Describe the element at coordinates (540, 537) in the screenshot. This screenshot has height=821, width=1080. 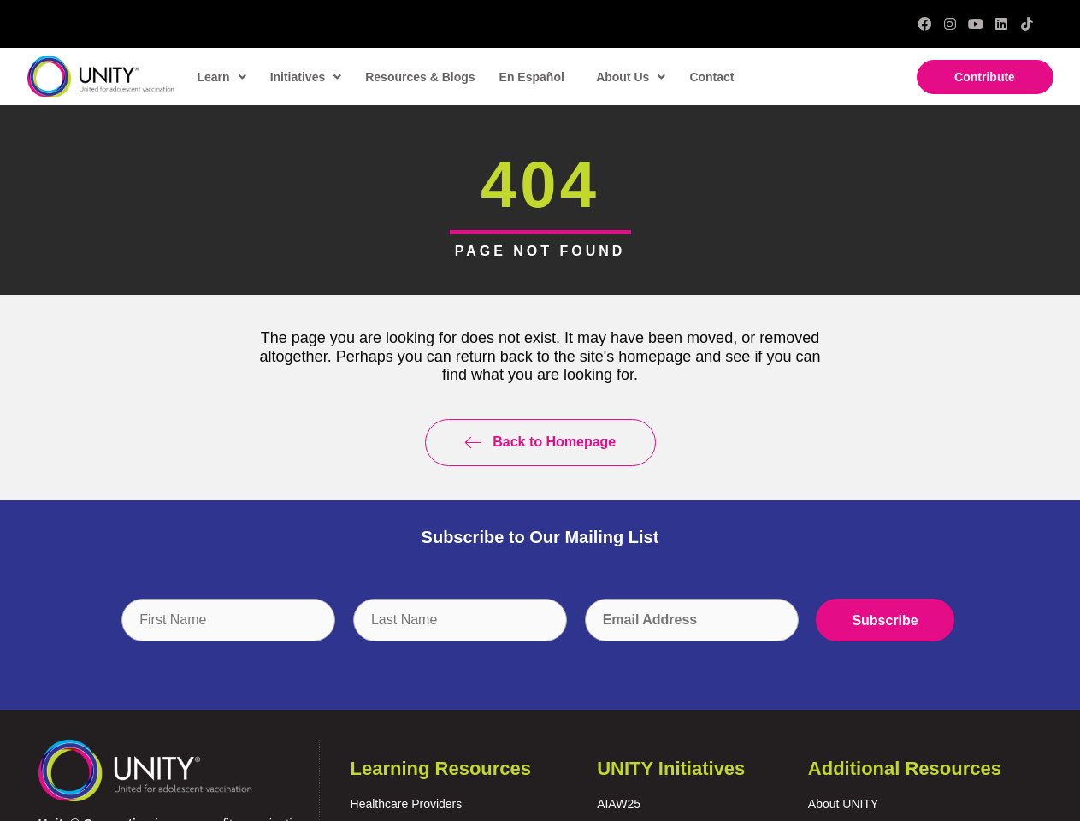
I see `span: Subscribe to Our Mailing List` at that location.